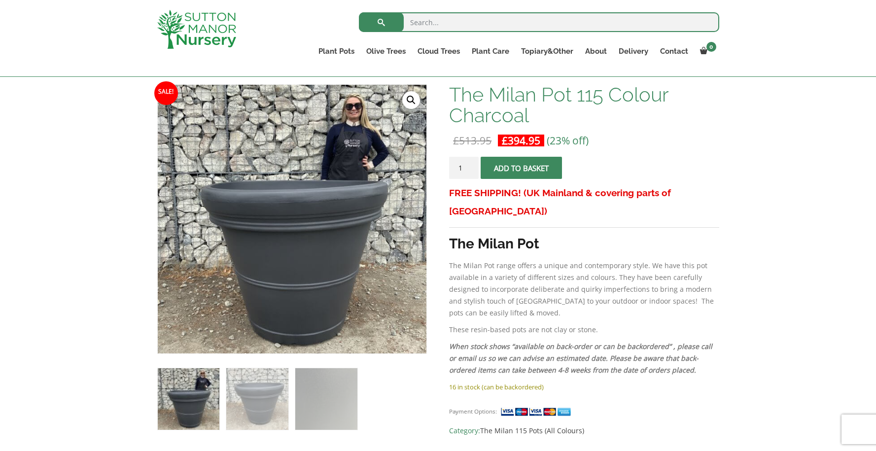 This screenshot has height=451, width=876. Describe the element at coordinates (568, 141) in the screenshot. I see `span: (23% off)` at that location.